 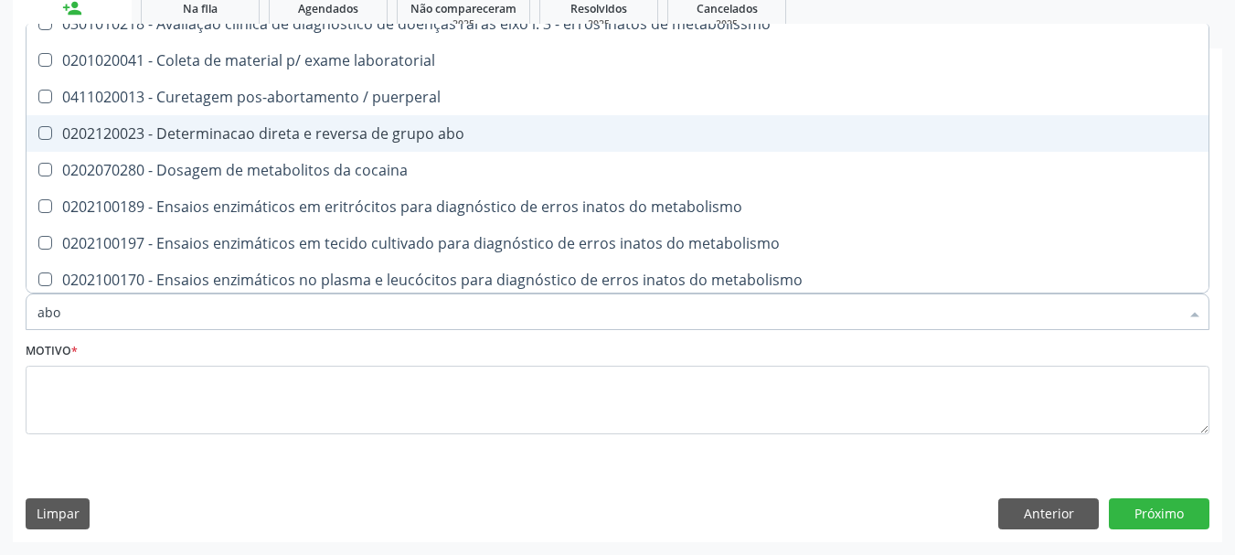 What do you see at coordinates (72, 29) in the screenshot?
I see `div: Nova marcação` at bounding box center [72, 29].